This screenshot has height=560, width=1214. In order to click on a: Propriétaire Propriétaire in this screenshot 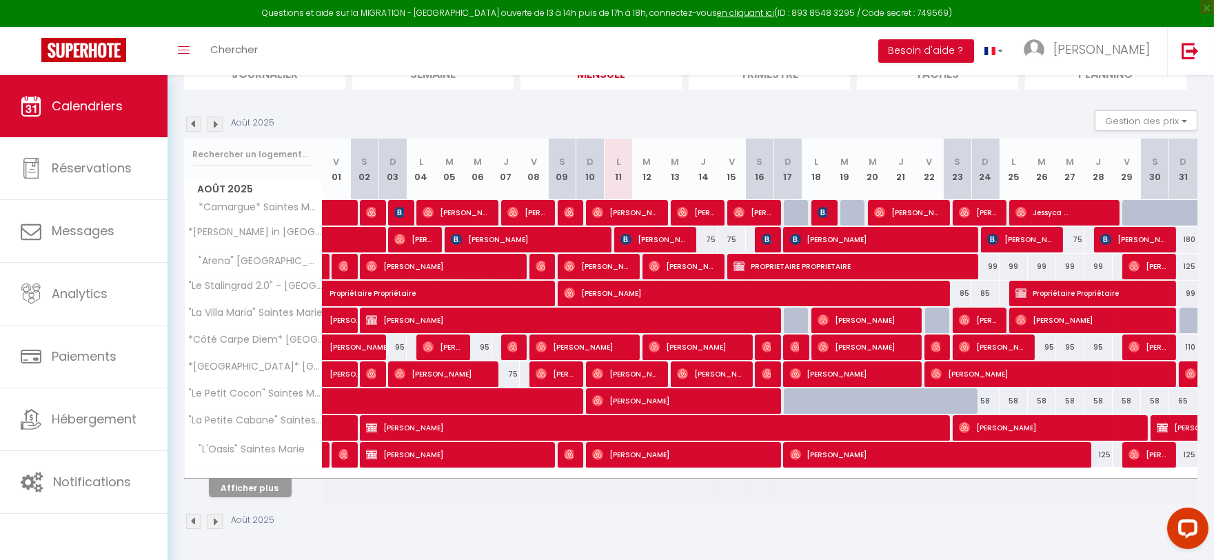, I will do `click(336, 294)`.